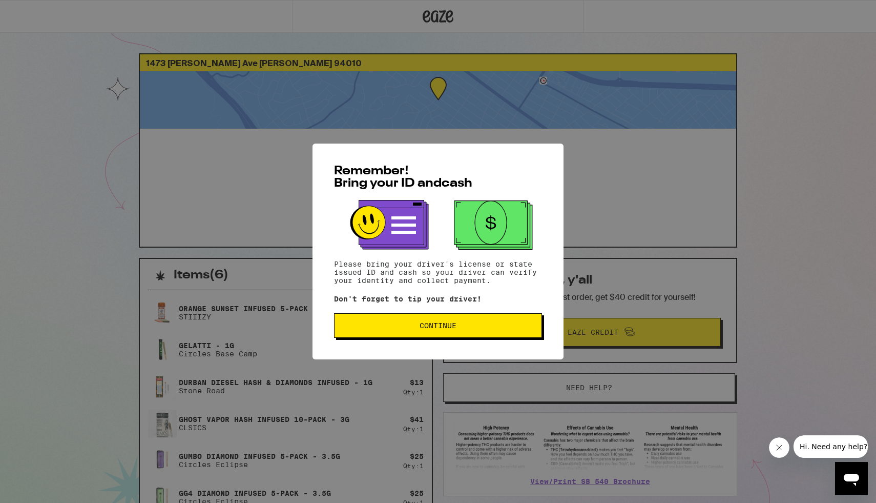 The height and width of the screenshot is (503, 876). I want to click on p: Don't forget to tip your driver!, so click(438, 299).